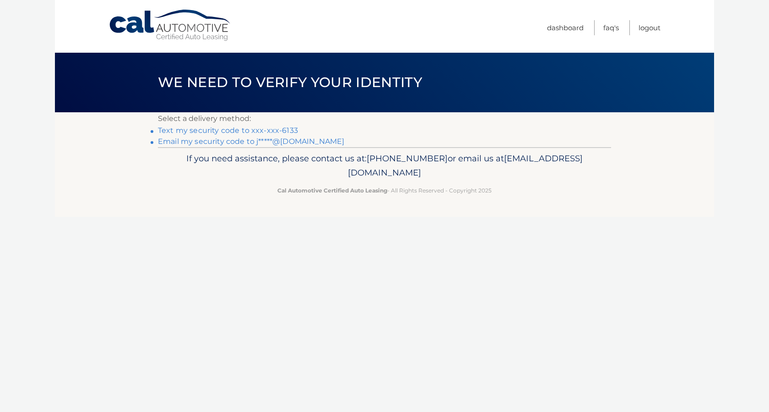 The image size is (769, 412). I want to click on a: Dashboard, so click(565, 27).